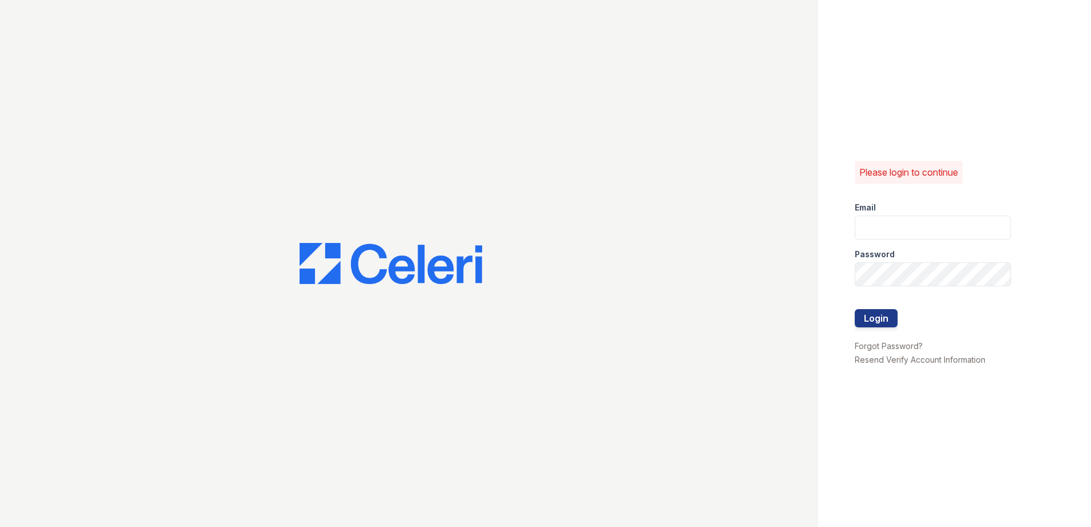 The image size is (1091, 527). What do you see at coordinates (876, 318) in the screenshot?
I see `button: Login` at bounding box center [876, 318].